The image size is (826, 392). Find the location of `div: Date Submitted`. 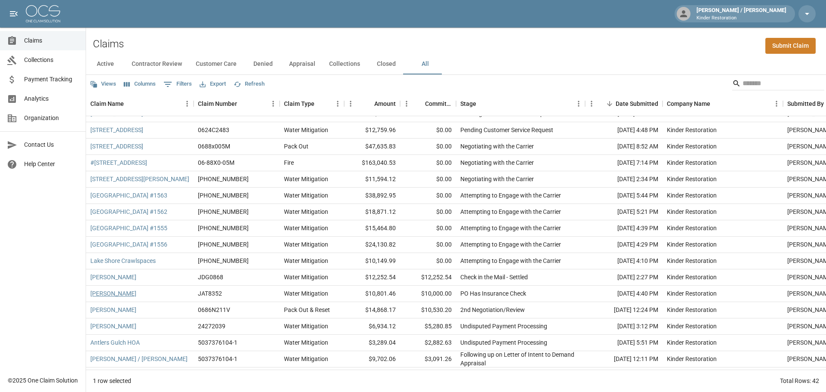

div: Date Submitted is located at coordinates (637, 104).